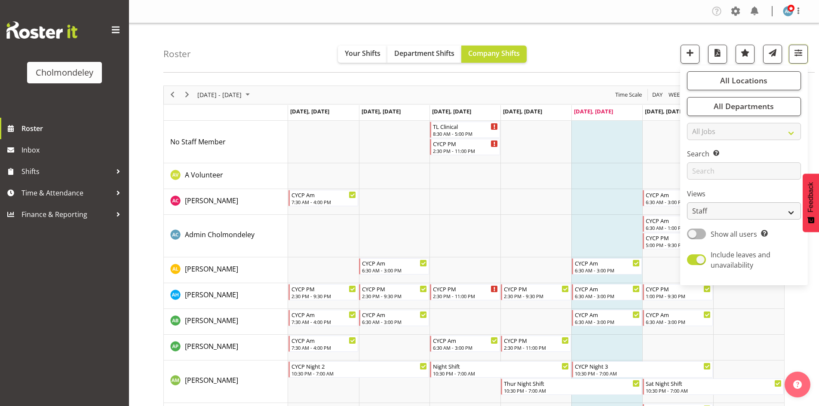 This screenshot has height=406, width=819. Describe the element at coordinates (226, 348) in the screenshot. I see `td: Amelie Paroll resource` at that location.